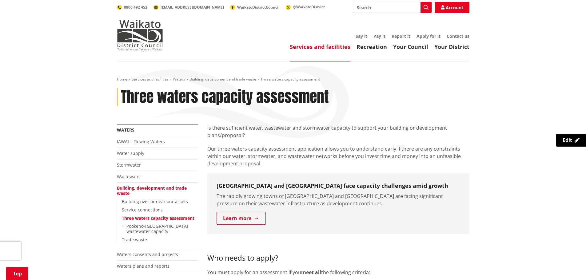  I want to click on span: @WaikatoDistrict, so click(309, 7).